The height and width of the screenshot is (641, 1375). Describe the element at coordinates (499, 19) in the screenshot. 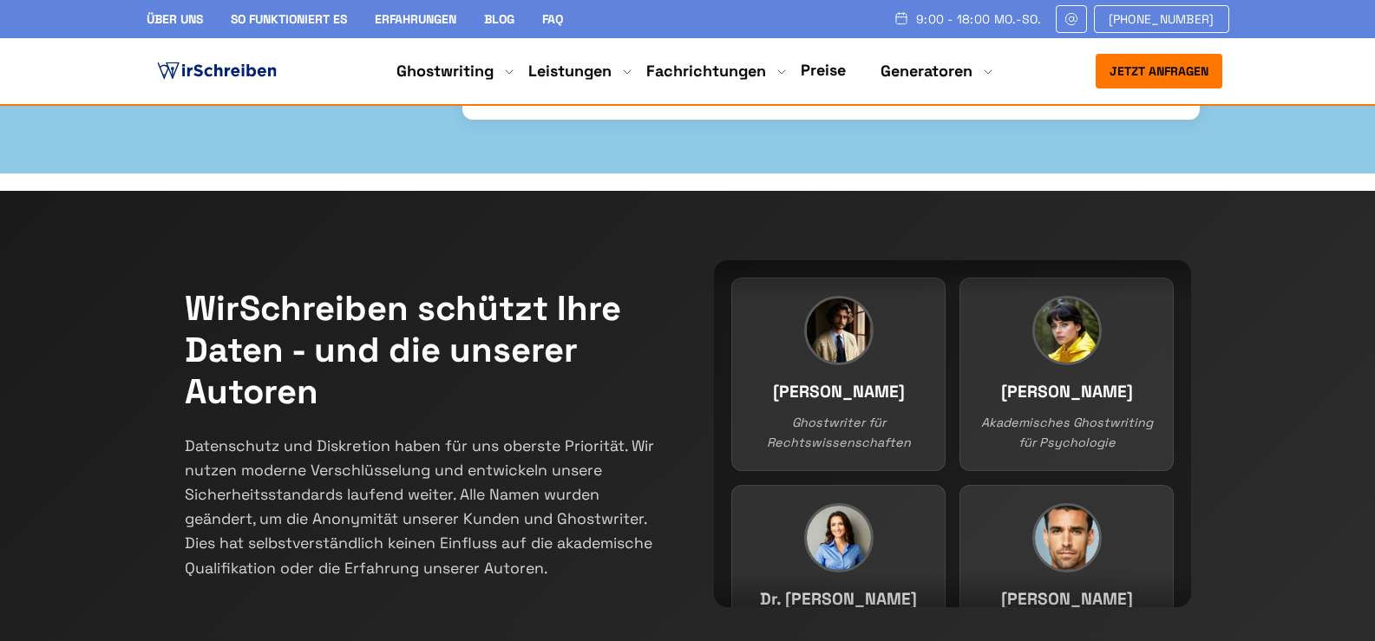

I see `a: Blog` at that location.